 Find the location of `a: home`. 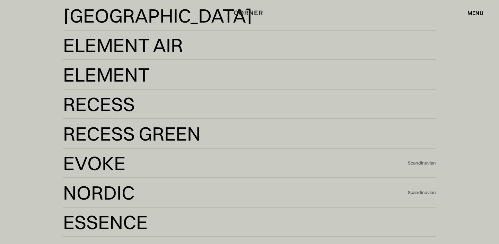

a: home is located at coordinates (249, 13).